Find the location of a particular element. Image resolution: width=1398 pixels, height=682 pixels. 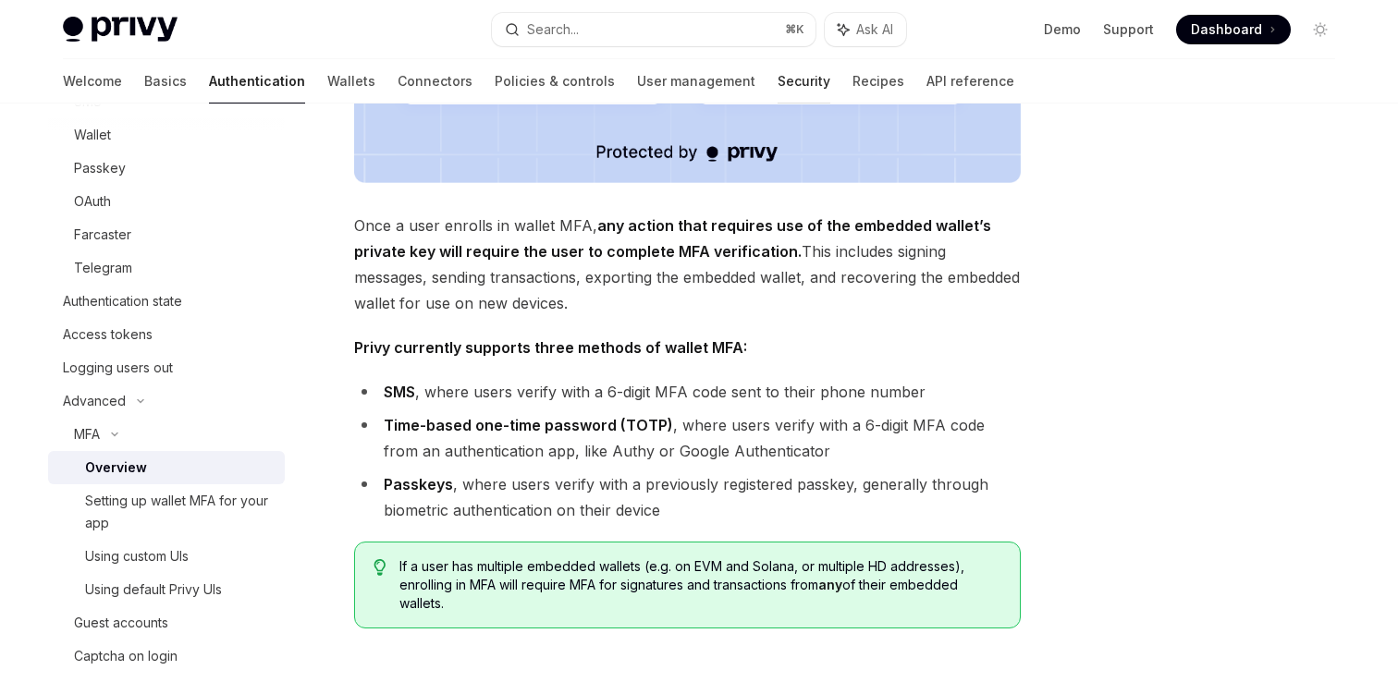

a: Logging users out is located at coordinates (166, 368).